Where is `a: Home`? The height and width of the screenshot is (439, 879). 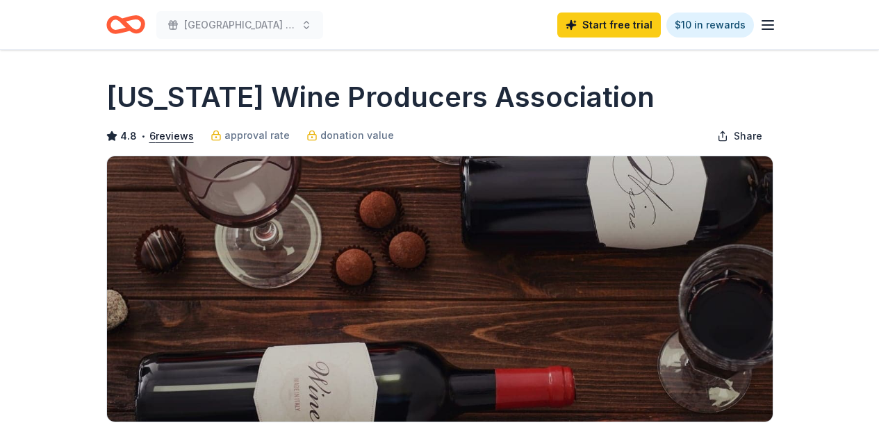
a: Home is located at coordinates (126, 24).